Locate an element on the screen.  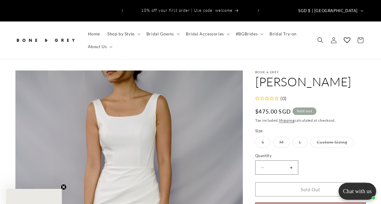
span: Bridal Gowns is located at coordinates (160, 34).